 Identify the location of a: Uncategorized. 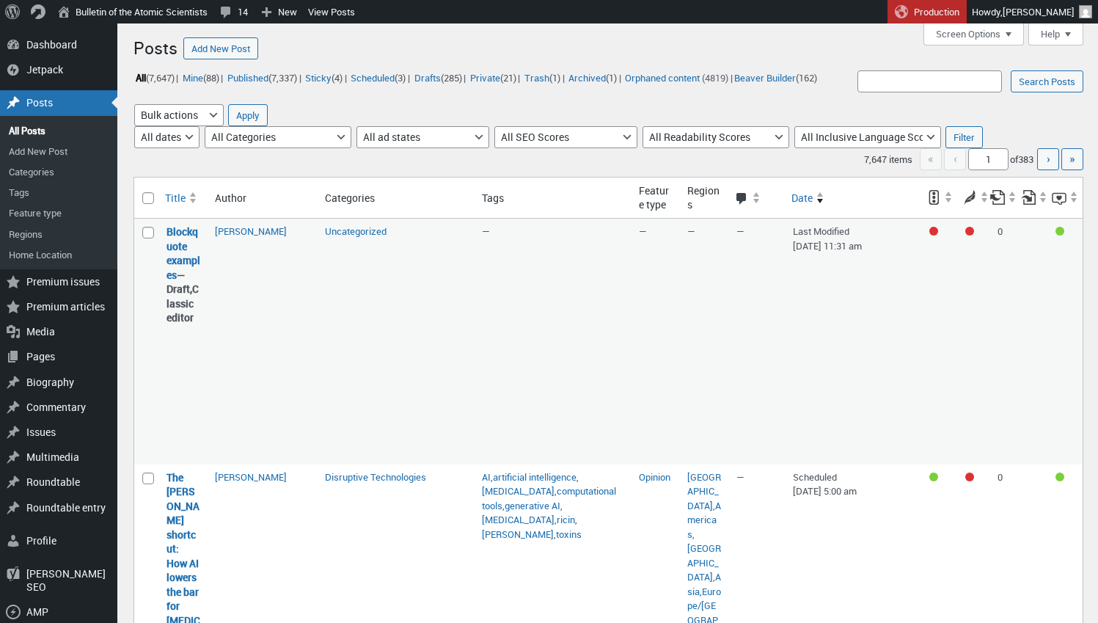
(356, 231).